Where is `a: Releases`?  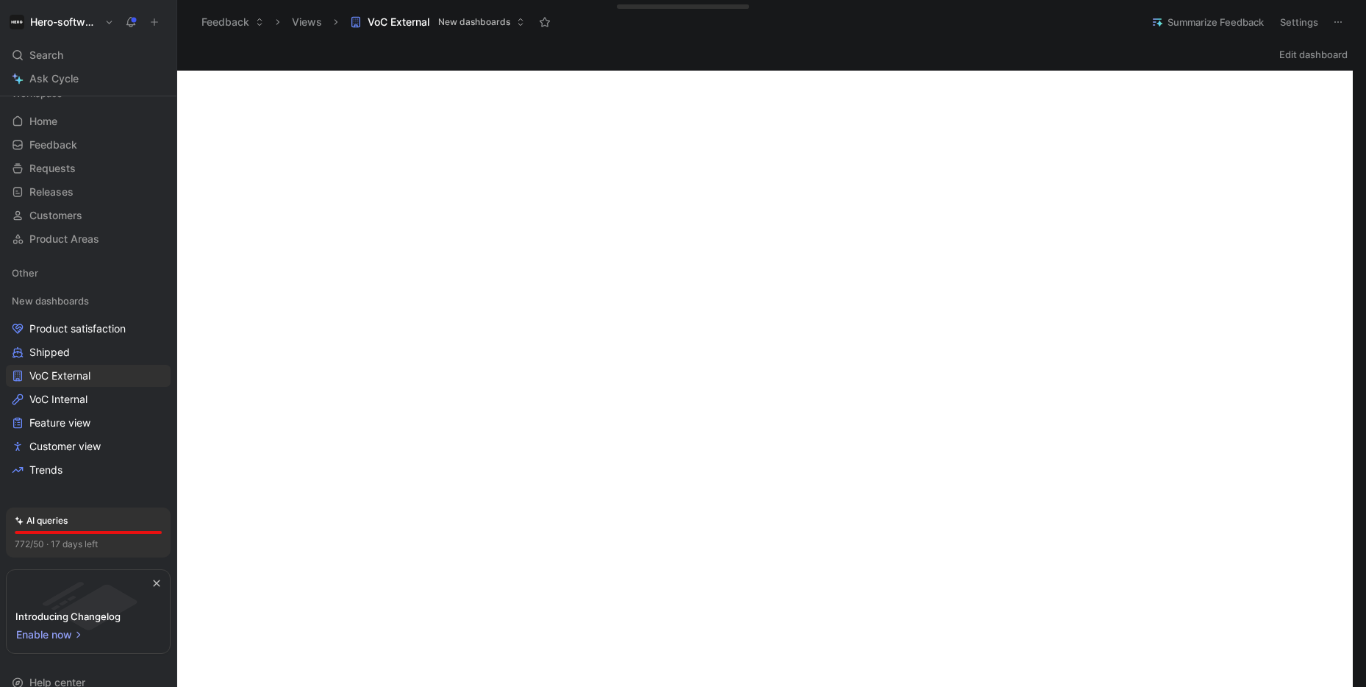
a: Releases is located at coordinates (88, 192).